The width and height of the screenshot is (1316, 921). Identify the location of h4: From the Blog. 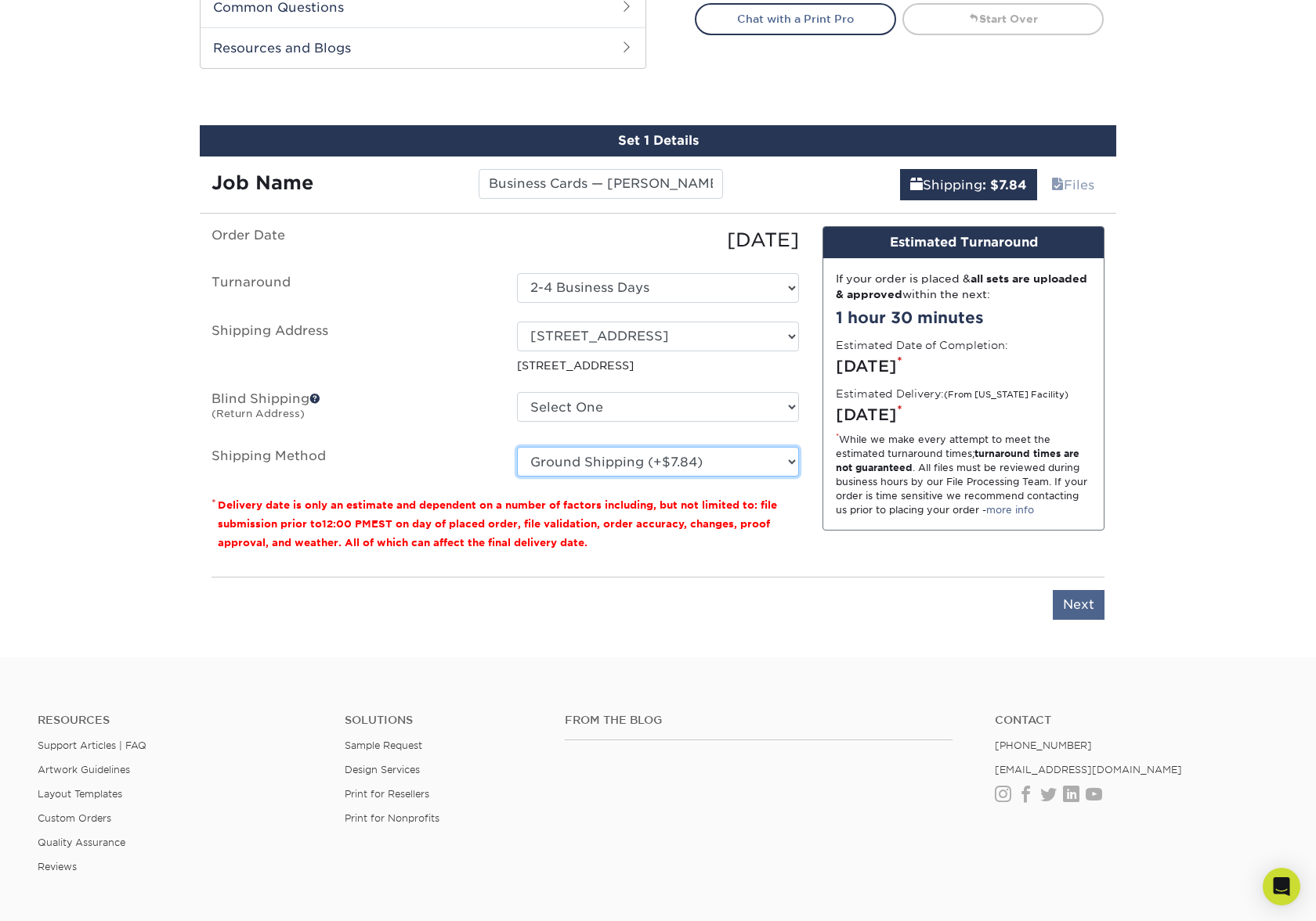
(758, 721).